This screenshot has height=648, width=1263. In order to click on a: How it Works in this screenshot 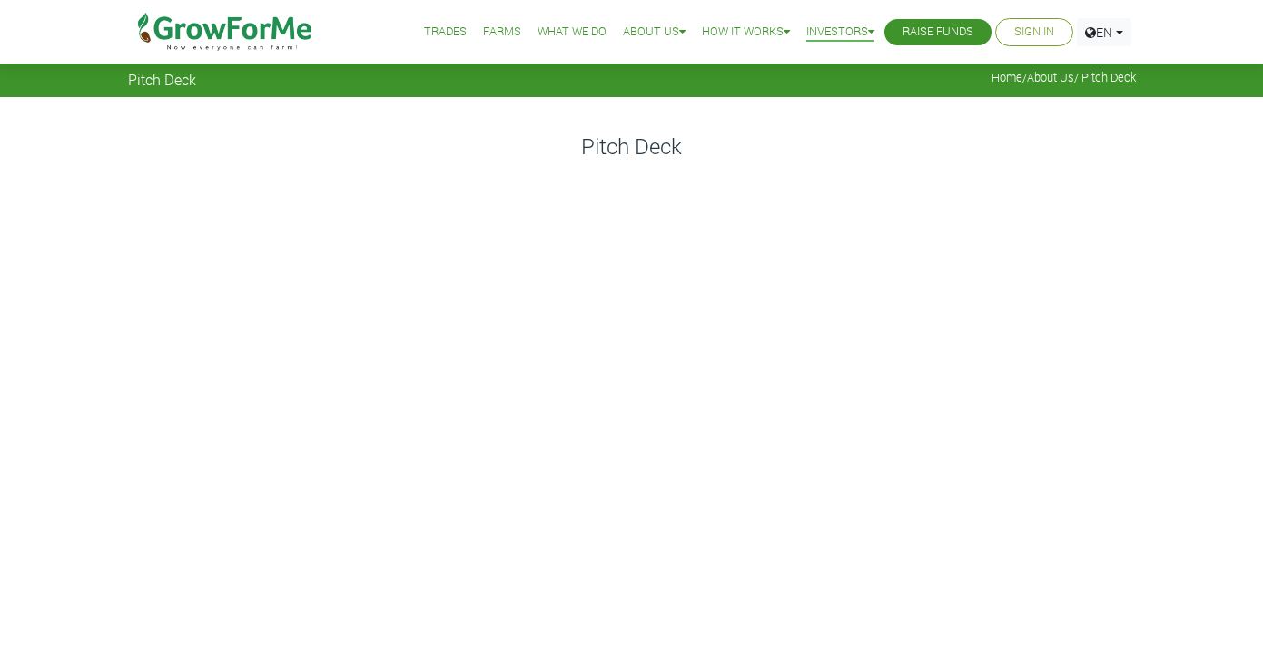, I will do `click(745, 32)`.